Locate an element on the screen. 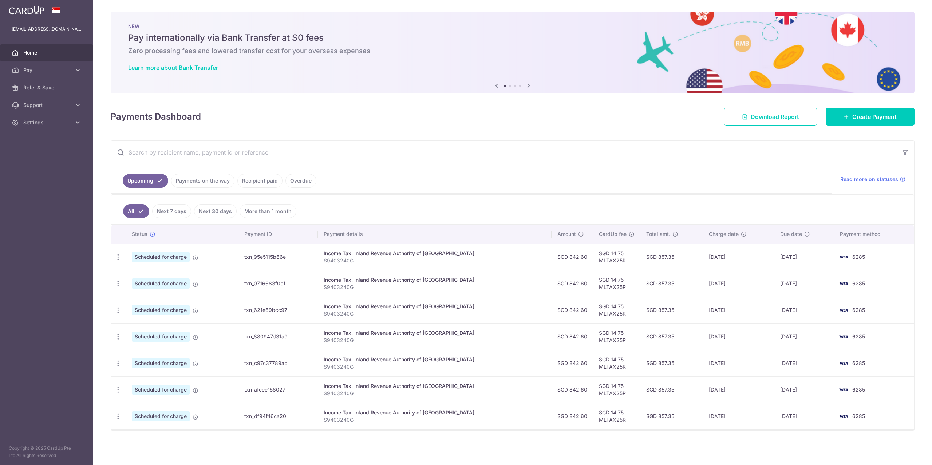  span: Settings is located at coordinates (47, 123).